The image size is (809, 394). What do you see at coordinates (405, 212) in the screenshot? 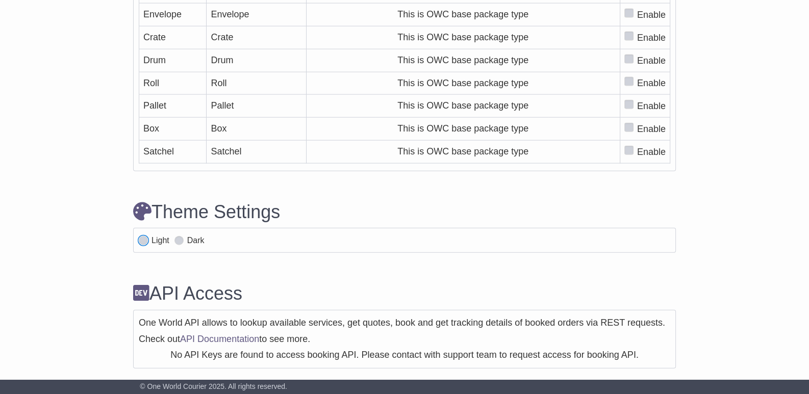
I see `h3: Theme Settings` at bounding box center [405, 212].